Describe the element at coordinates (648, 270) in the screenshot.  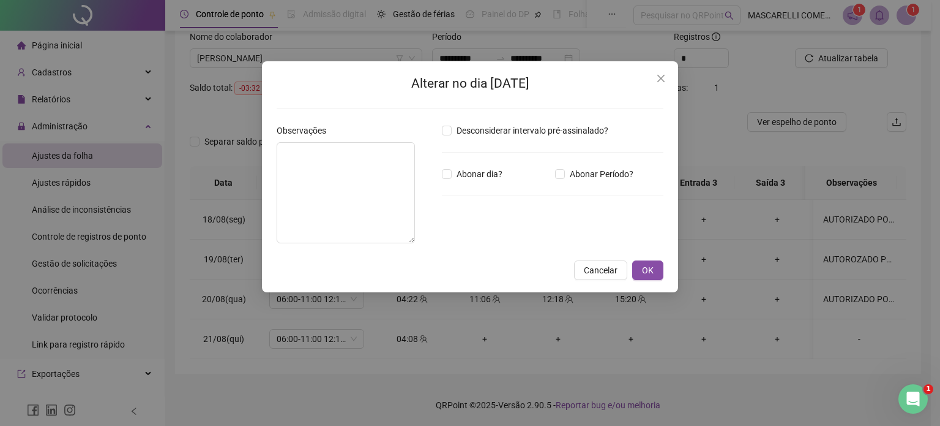
I see `span: OK` at that location.